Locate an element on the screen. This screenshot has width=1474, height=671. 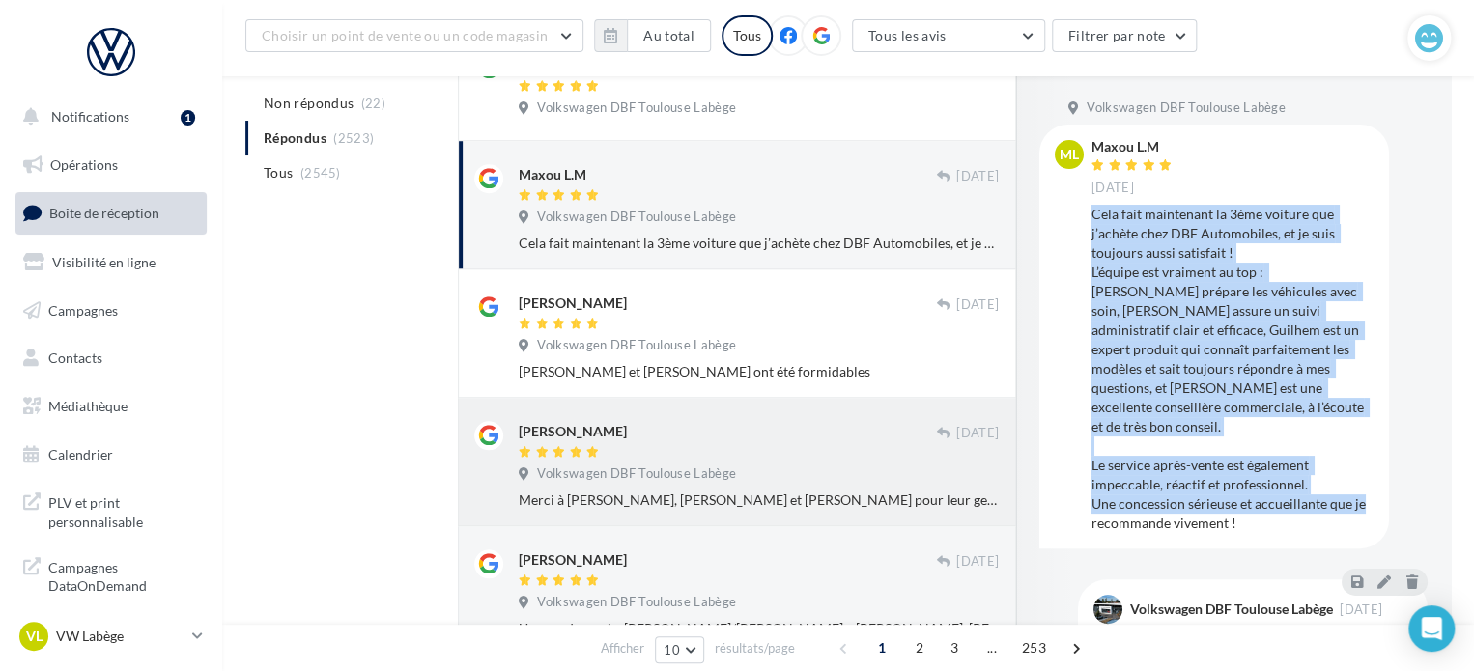
p: VW Labège is located at coordinates (120, 637).